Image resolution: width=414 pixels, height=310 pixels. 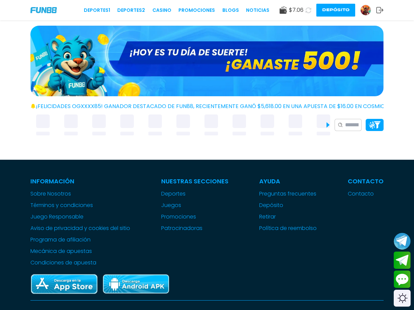 What do you see at coordinates (194, 228) in the screenshot?
I see `a: Patrocinadoras` at bounding box center [194, 228].